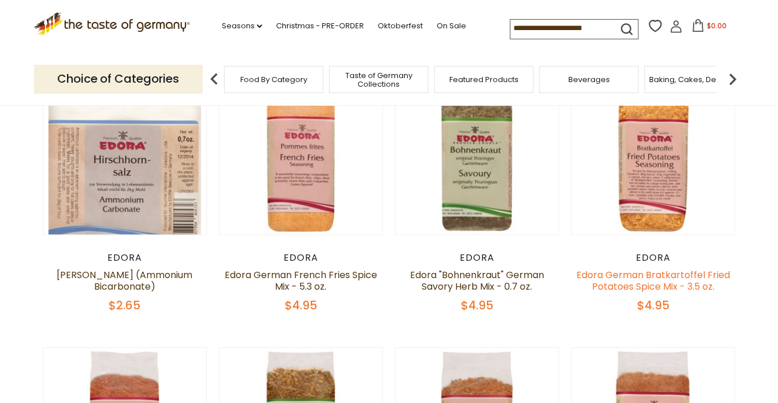 The height and width of the screenshot is (403, 778). What do you see at coordinates (694, 79) in the screenshot?
I see `span: Baking, Cakes, Desserts` at bounding box center [694, 79].